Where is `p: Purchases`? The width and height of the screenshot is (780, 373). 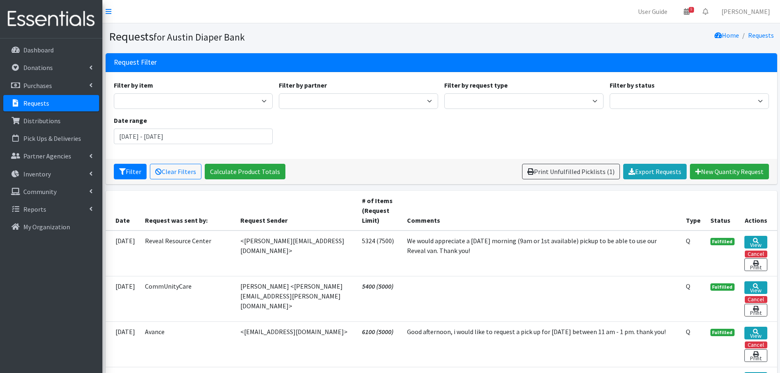
p: Purchases is located at coordinates (38, 86).